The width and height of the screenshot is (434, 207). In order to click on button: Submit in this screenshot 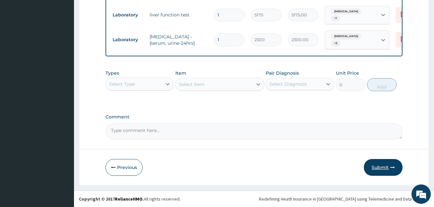, I will do `click(383, 167)`.